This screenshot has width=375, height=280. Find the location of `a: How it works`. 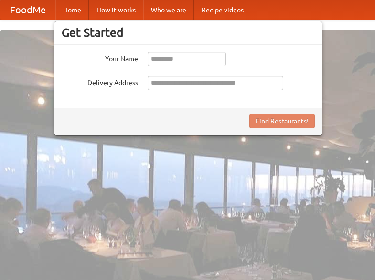

a: How it works is located at coordinates (116, 10).